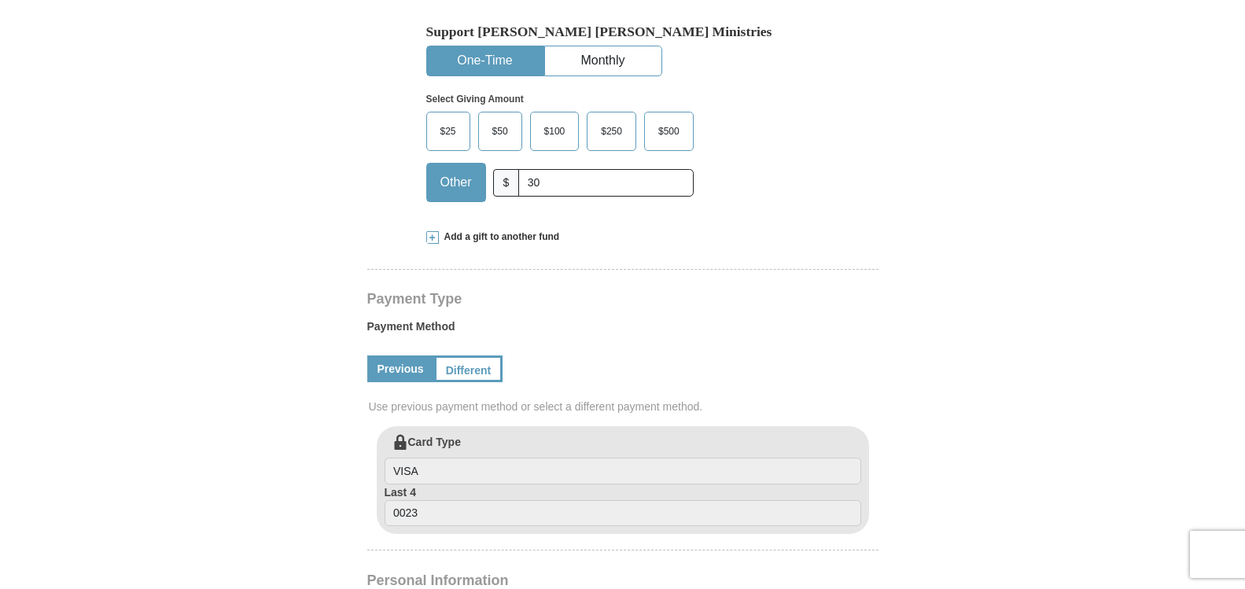  I want to click on span: $25, so click(448, 131).